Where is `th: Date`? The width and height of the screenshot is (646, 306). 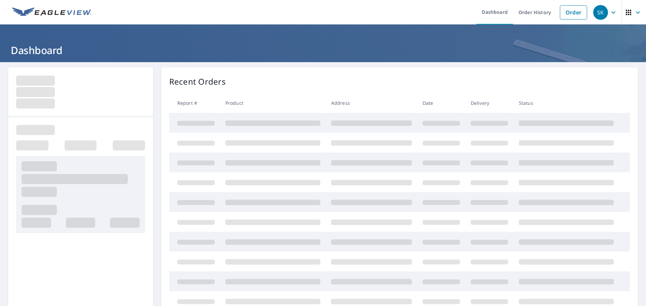
th: Date is located at coordinates (441, 103).